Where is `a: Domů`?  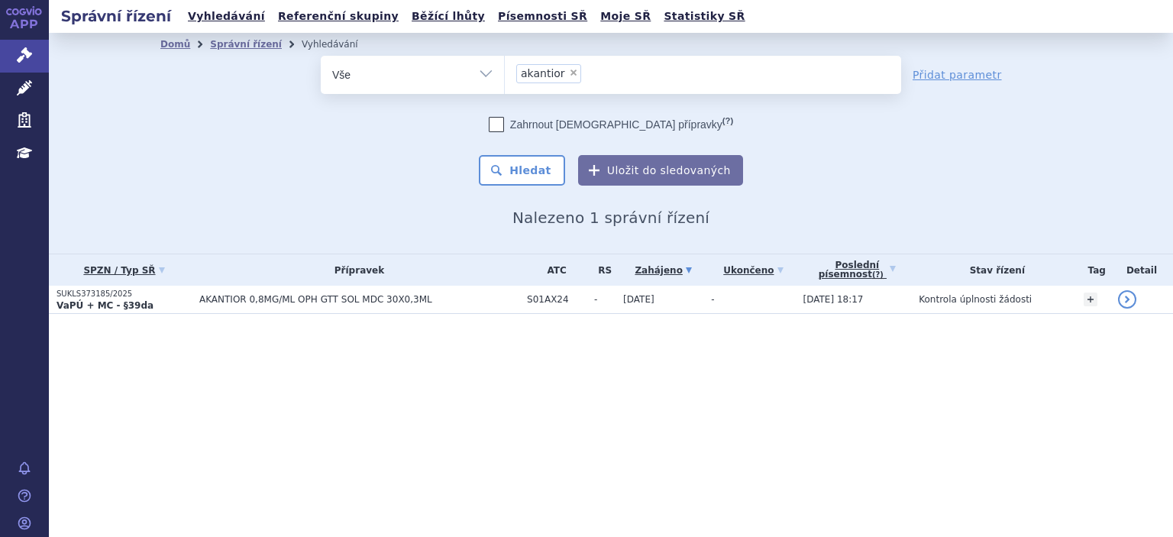
a: Domů is located at coordinates (175, 44).